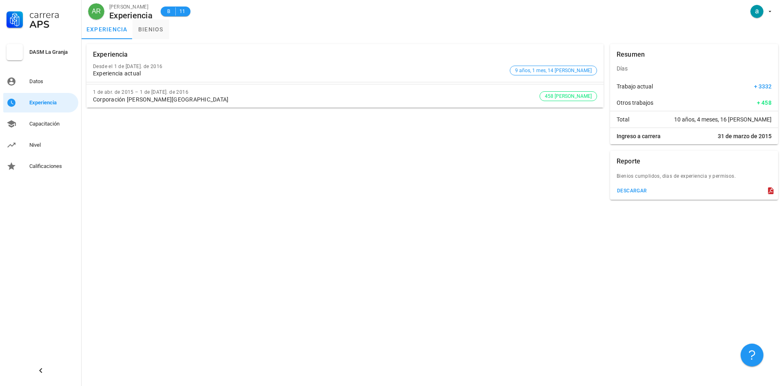  Describe the element at coordinates (300, 73) in the screenshot. I see `div: Experiencia actual` at that location.